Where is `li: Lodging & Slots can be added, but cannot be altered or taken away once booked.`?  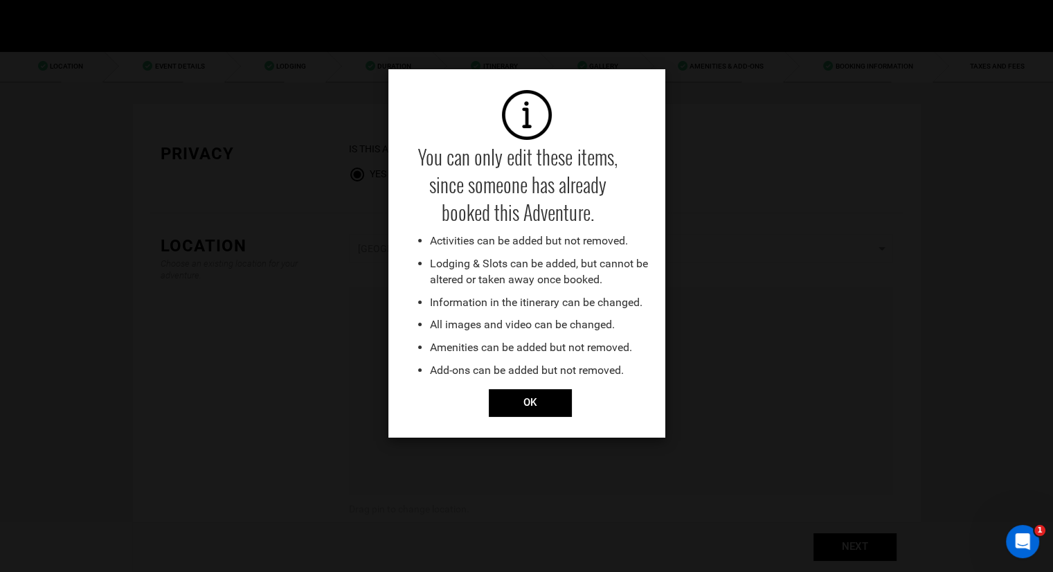
li: Lodging & Slots can be added, but cannot be altered or taken away once booked. is located at coordinates (541, 272).